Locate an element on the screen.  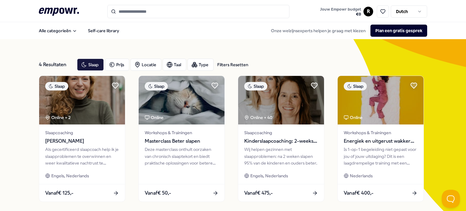
a: Jouw Empowr budget€0 is located at coordinates (340, 12).